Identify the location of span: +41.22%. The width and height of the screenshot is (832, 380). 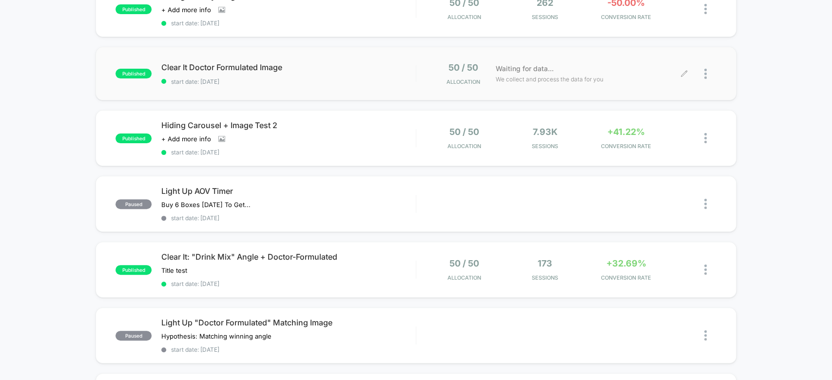
(626, 132).